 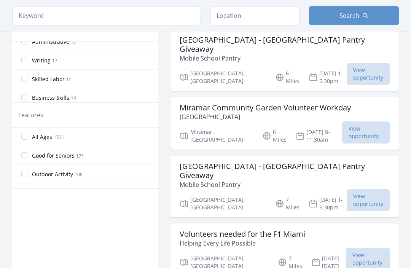 What do you see at coordinates (78, 175) in the screenshot?
I see `span: 108` at bounding box center [78, 175].